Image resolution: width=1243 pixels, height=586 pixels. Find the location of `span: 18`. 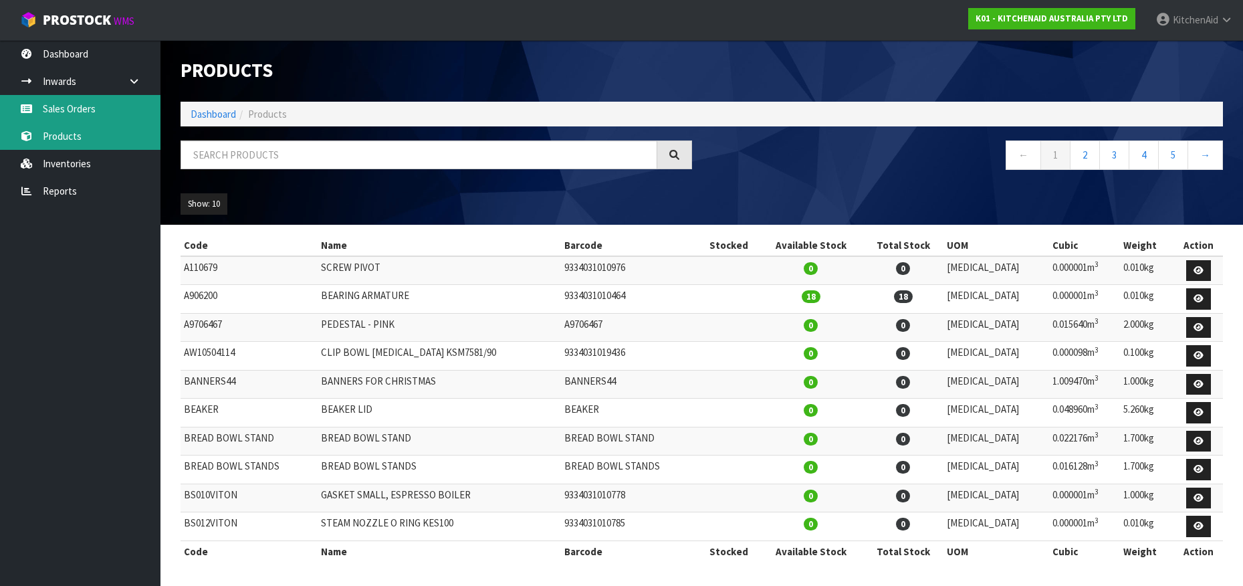

span: 18 is located at coordinates (811, 296).